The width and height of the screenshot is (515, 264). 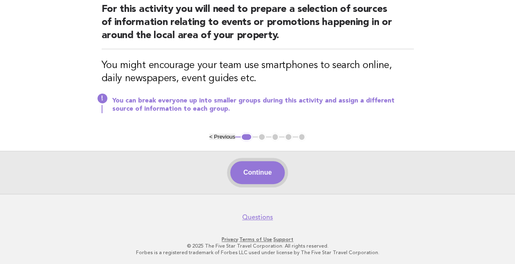 I want to click on button: 1, so click(x=246, y=137).